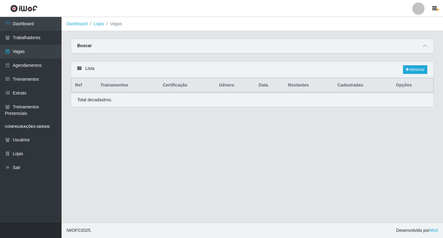 The image size is (443, 238). What do you see at coordinates (72, 230) in the screenshot?
I see `span: IWOF` at bounding box center [72, 230].